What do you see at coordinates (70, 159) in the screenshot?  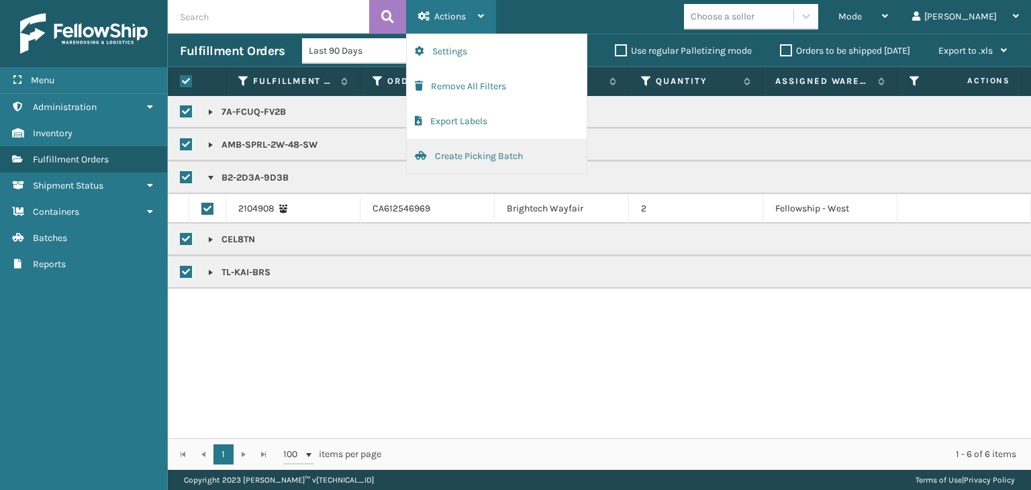 I see `span: Fulfillment Orders` at bounding box center [70, 159].